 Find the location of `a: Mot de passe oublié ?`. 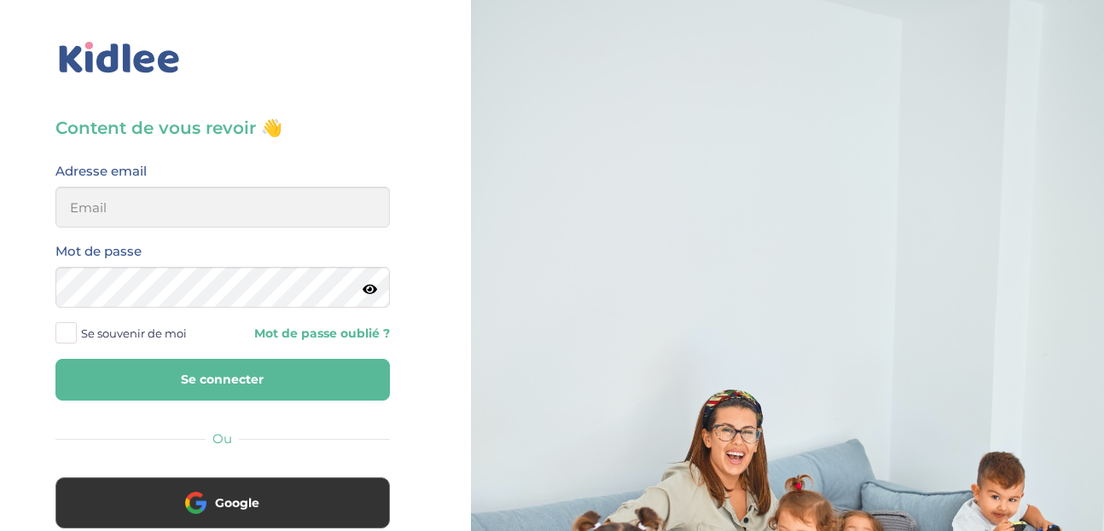

a: Mot de passe oublié ? is located at coordinates (312, 334).